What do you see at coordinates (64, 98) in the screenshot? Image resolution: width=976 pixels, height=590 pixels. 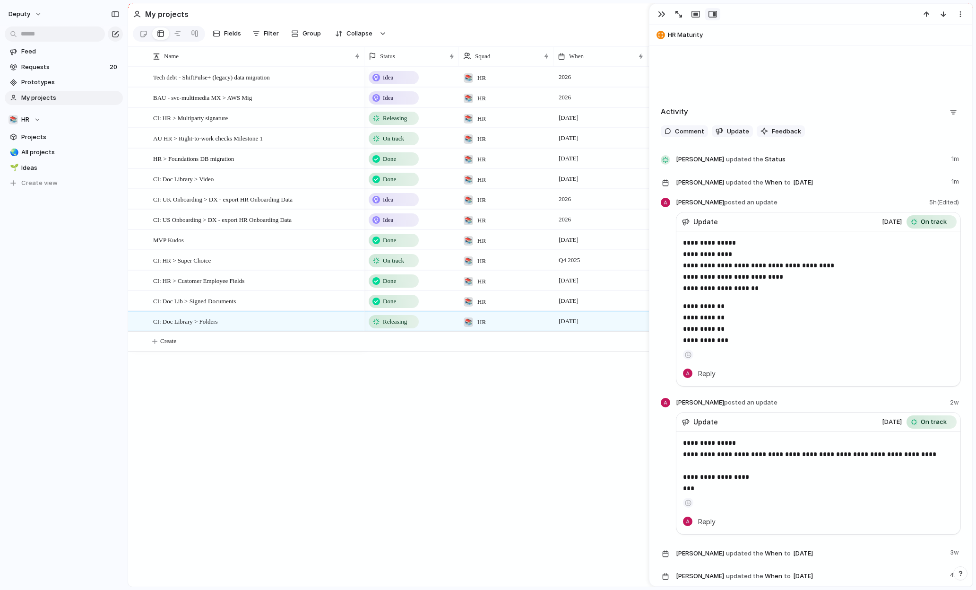 I see `a: My projects` at bounding box center [64, 98].